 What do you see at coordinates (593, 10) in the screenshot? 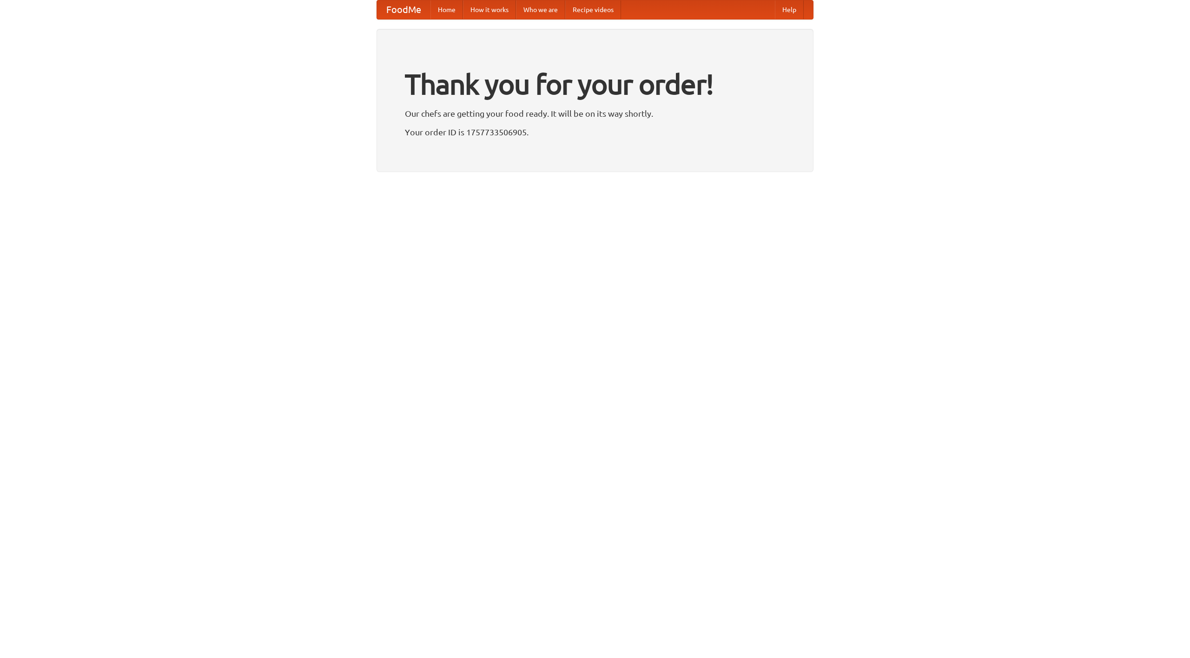
I see `a: Recipe videos` at bounding box center [593, 10].